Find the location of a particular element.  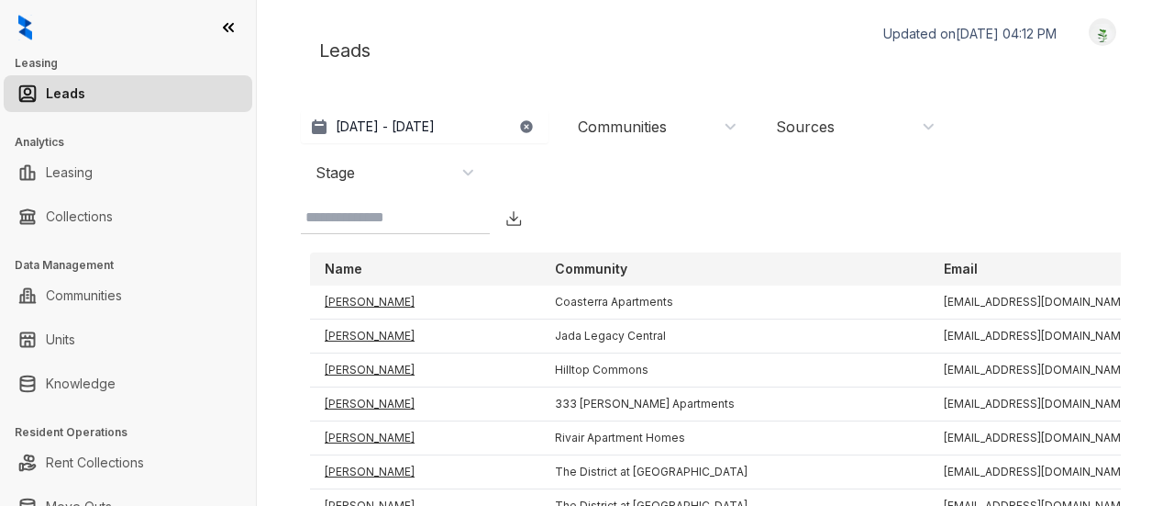

a: Rent Collections is located at coordinates (94, 462).